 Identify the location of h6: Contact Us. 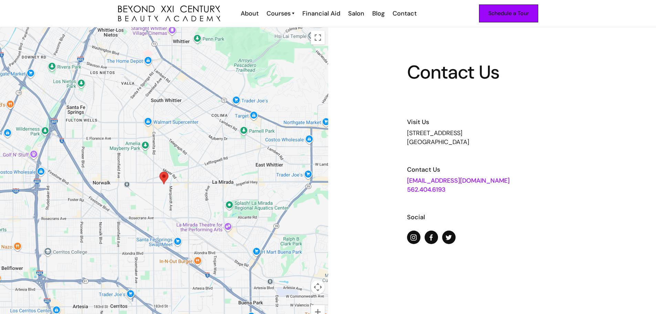
(492, 169).